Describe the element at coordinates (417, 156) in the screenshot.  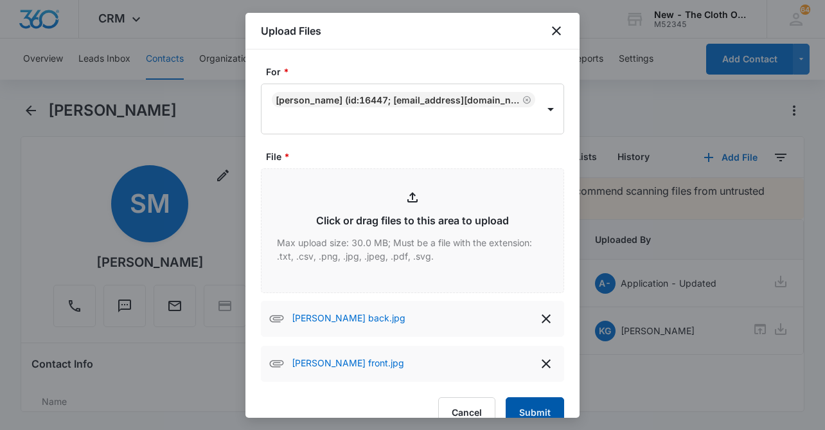
I see `label: File` at that location.